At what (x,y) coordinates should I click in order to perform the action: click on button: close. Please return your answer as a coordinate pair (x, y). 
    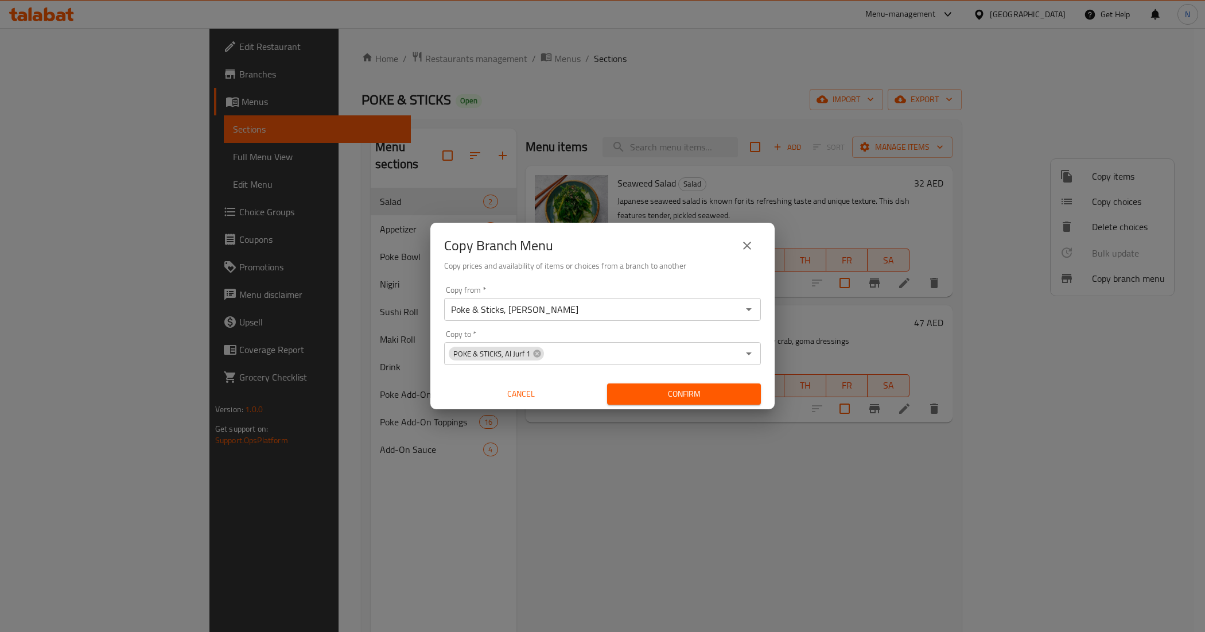
    Looking at the image, I should click on (747, 246).